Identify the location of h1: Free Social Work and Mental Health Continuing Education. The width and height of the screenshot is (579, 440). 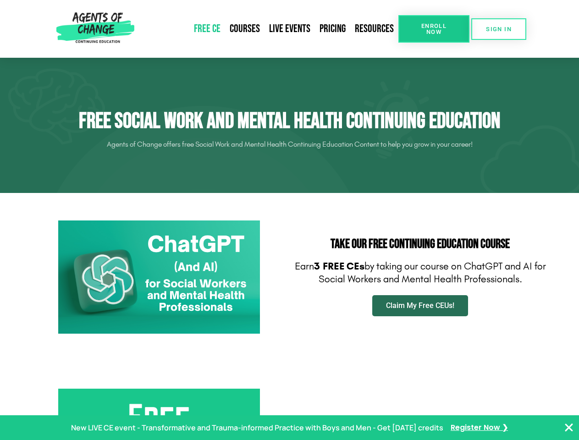
(290, 122).